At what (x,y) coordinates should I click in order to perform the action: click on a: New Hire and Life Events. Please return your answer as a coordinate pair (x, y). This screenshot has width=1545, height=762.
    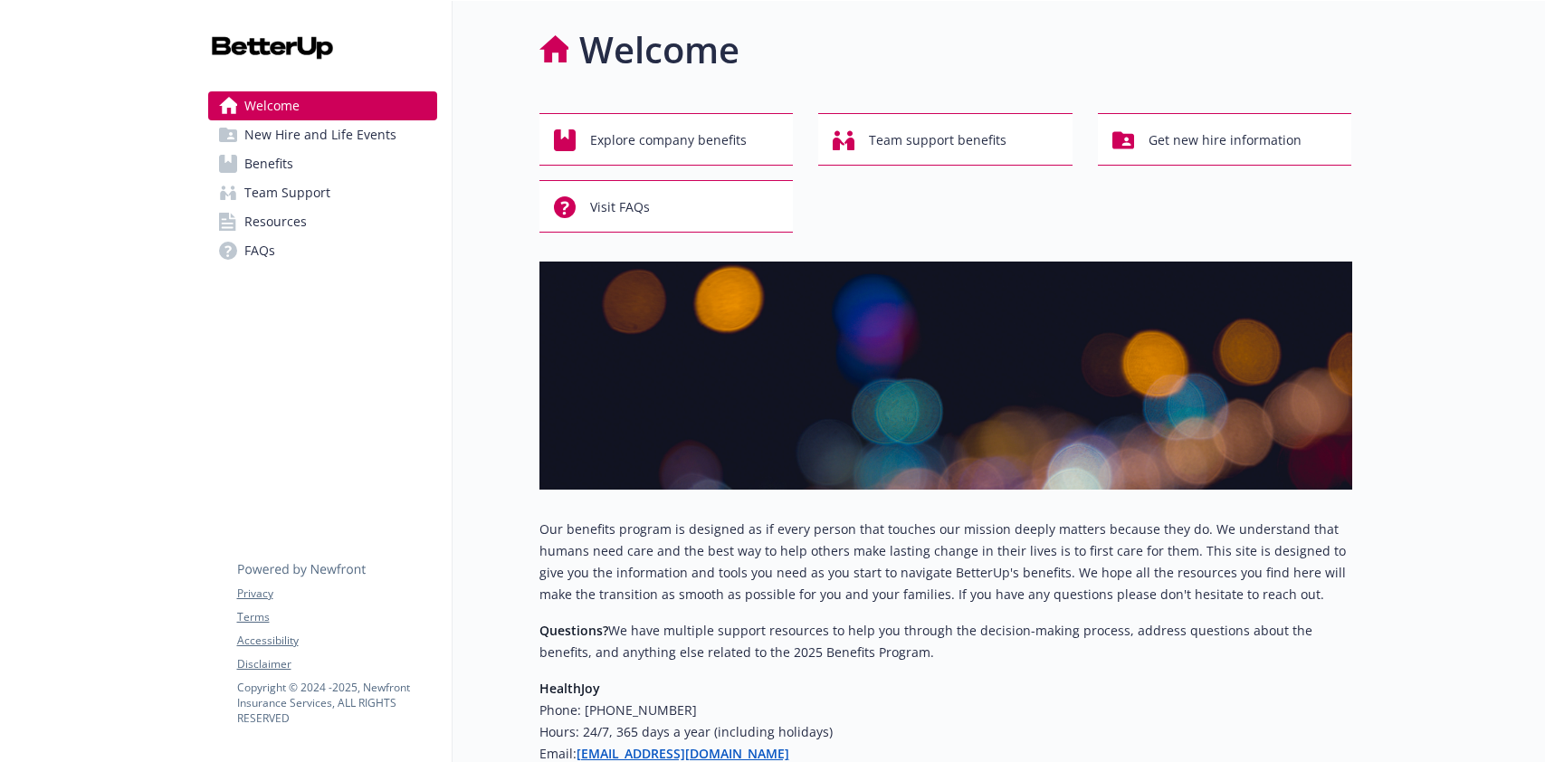
    Looking at the image, I should click on (322, 135).